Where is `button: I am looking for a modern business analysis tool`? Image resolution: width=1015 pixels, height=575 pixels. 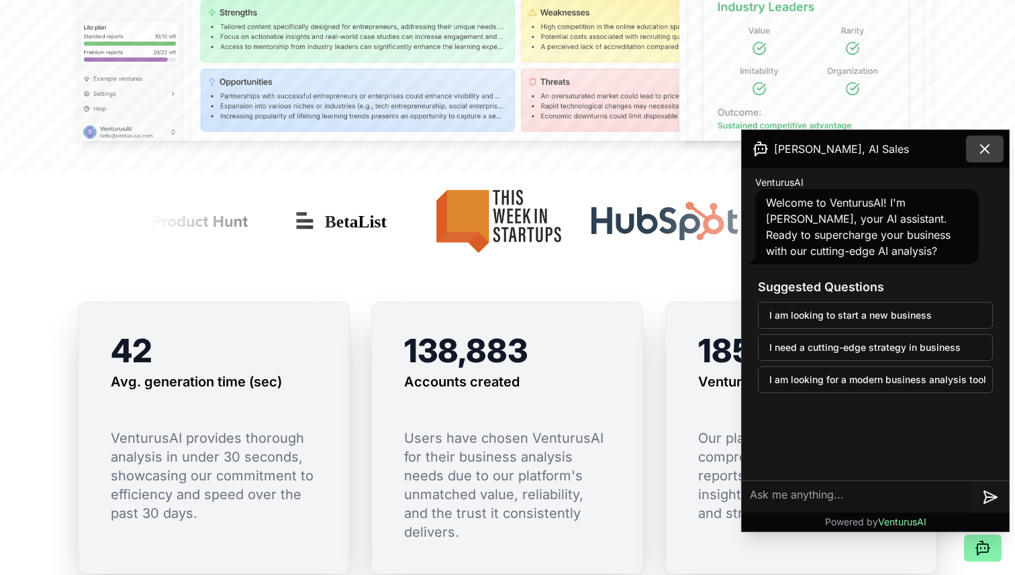 button: I am looking for a modern business analysis tool is located at coordinates (875, 380).